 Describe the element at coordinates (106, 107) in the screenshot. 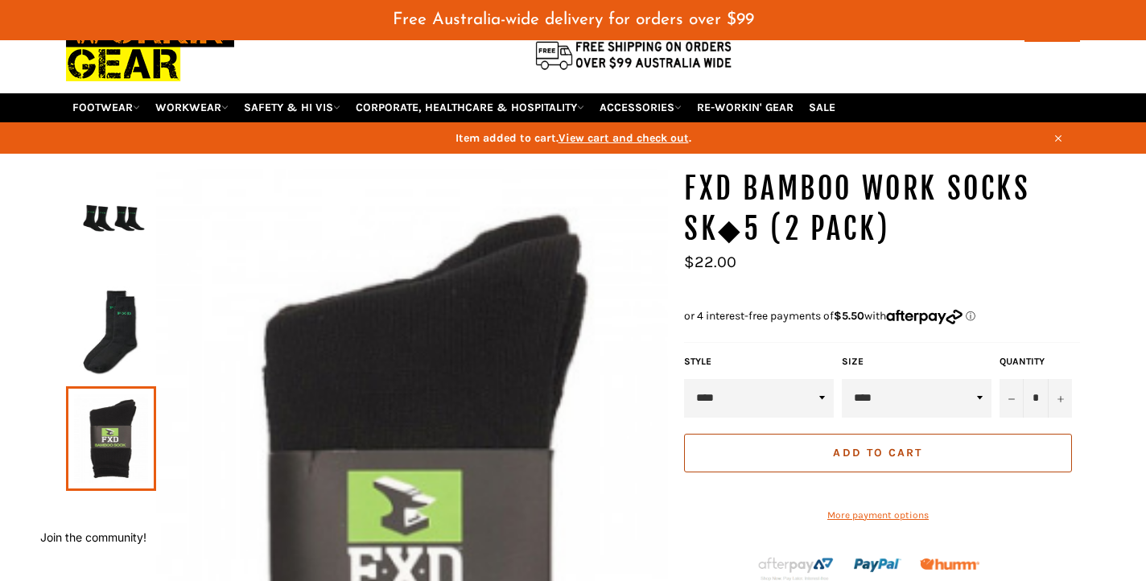

I see `a: FOOTWEAR` at that location.